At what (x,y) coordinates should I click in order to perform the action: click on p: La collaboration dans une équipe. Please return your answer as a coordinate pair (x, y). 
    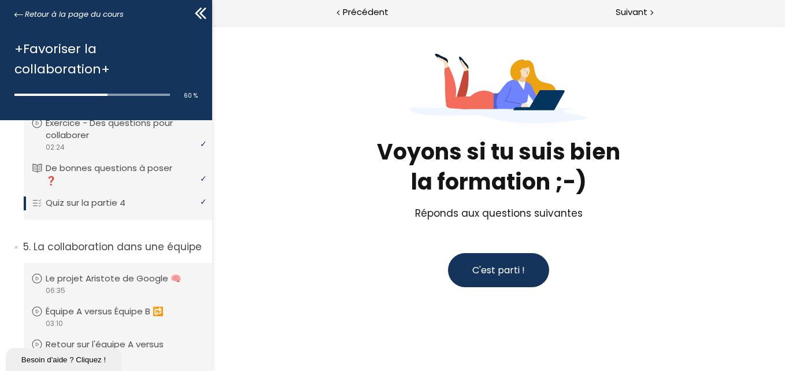
    Looking at the image, I should click on (113, 247).